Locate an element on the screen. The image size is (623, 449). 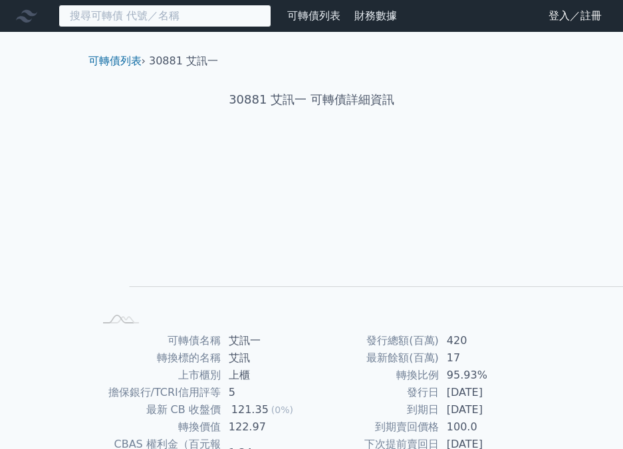
td: 轉換比例 is located at coordinates (375, 375).